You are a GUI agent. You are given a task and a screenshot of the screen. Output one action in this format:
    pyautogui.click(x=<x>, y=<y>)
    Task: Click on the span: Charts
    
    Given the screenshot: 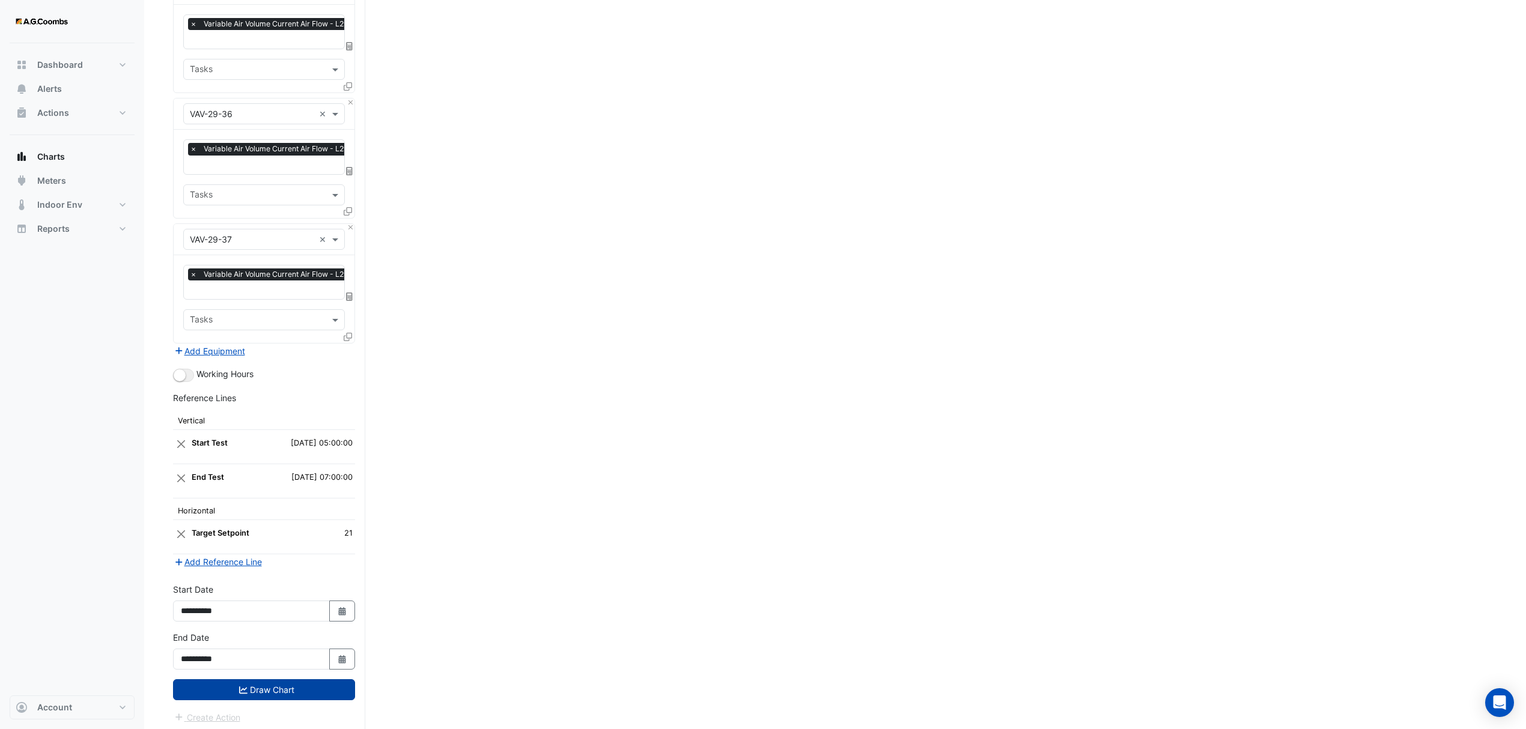 What is the action you would take?
    pyautogui.click(x=51, y=157)
    